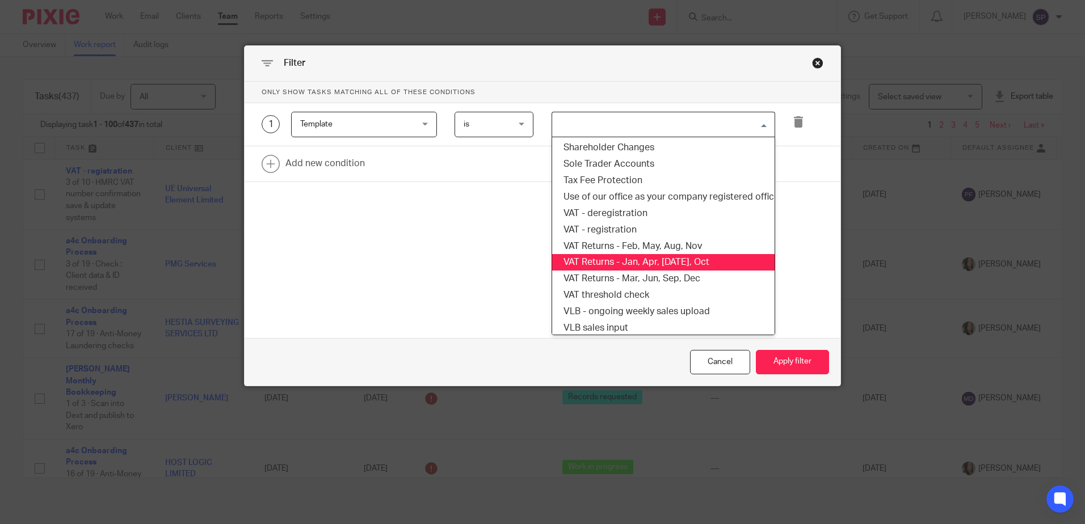 This screenshot has height=524, width=1085. Describe the element at coordinates (663, 328) in the screenshot. I see `li: VLB sales input` at that location.